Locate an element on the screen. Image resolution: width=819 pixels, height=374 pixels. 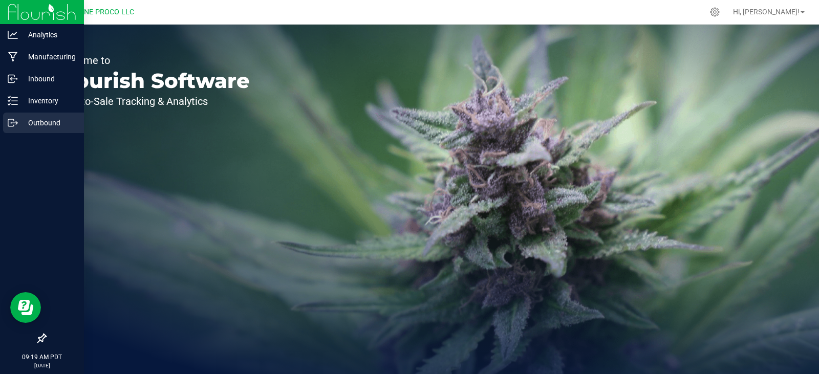
p: Manufacturing is located at coordinates (49, 57).